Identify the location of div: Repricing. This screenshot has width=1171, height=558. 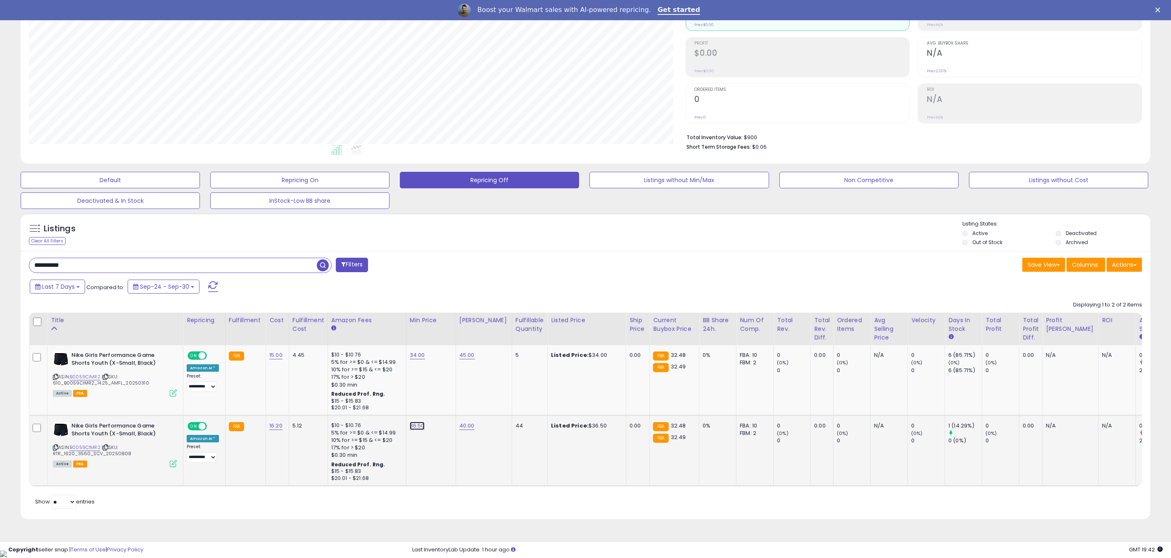
(204, 320).